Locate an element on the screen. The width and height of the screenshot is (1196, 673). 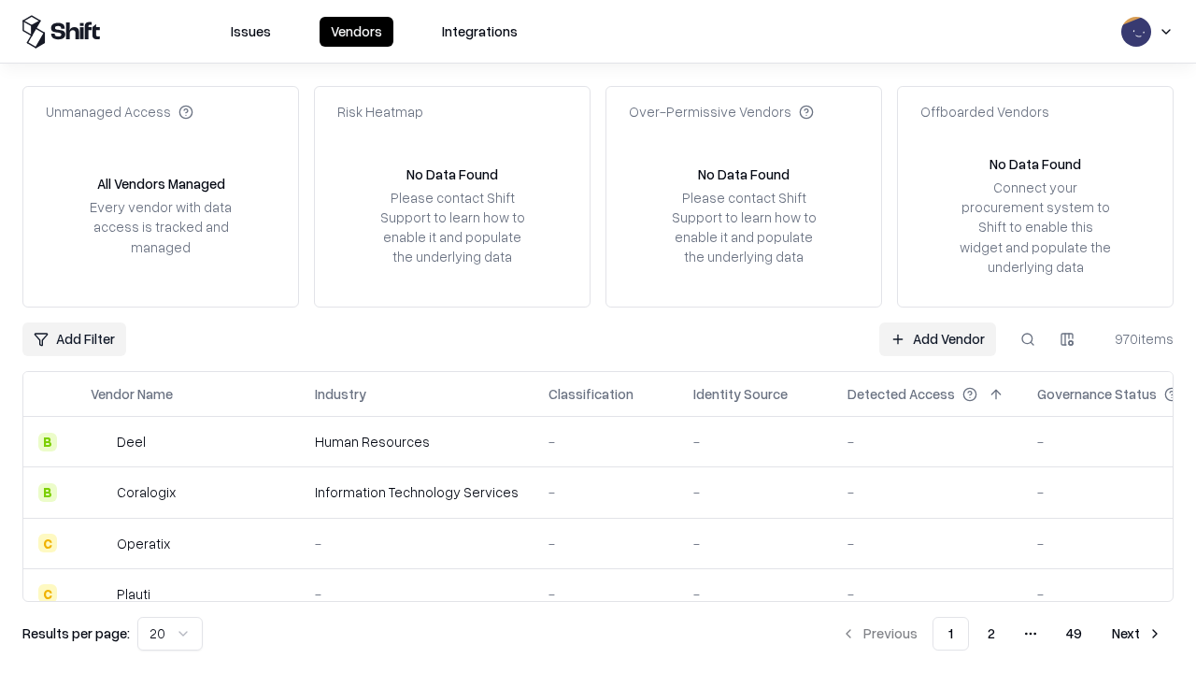
button: Issues is located at coordinates (250, 32).